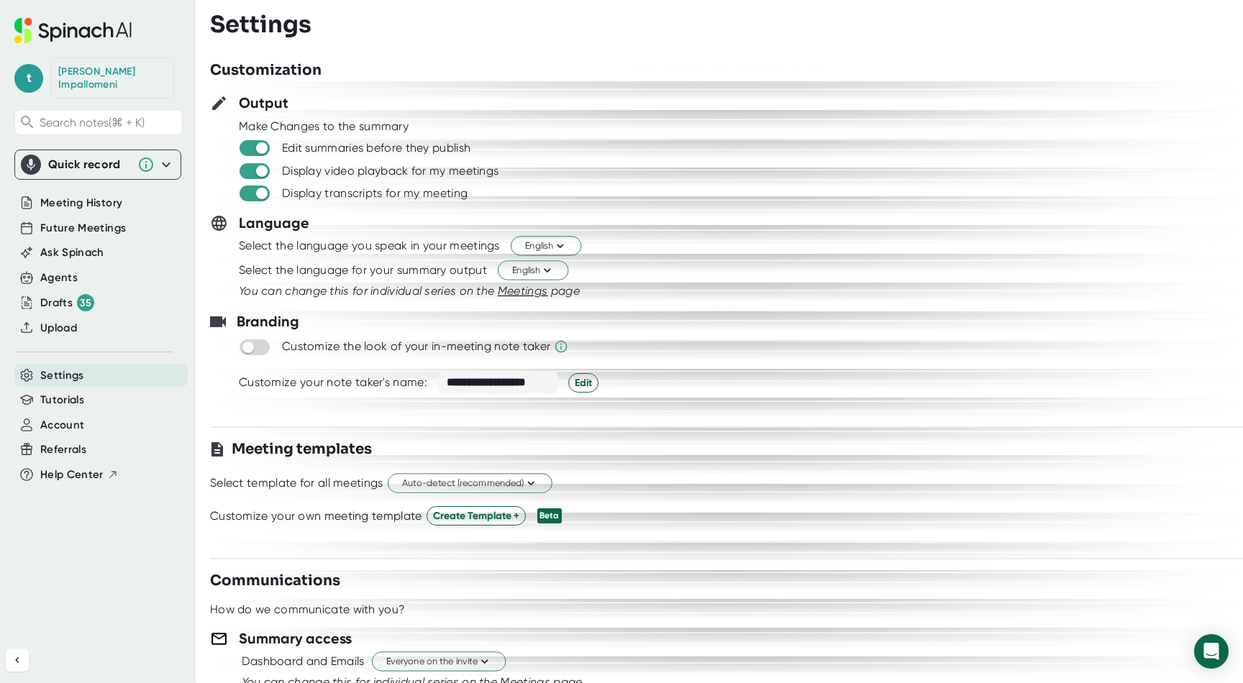  I want to click on span: Search notes (⌘ + K), so click(109, 122).